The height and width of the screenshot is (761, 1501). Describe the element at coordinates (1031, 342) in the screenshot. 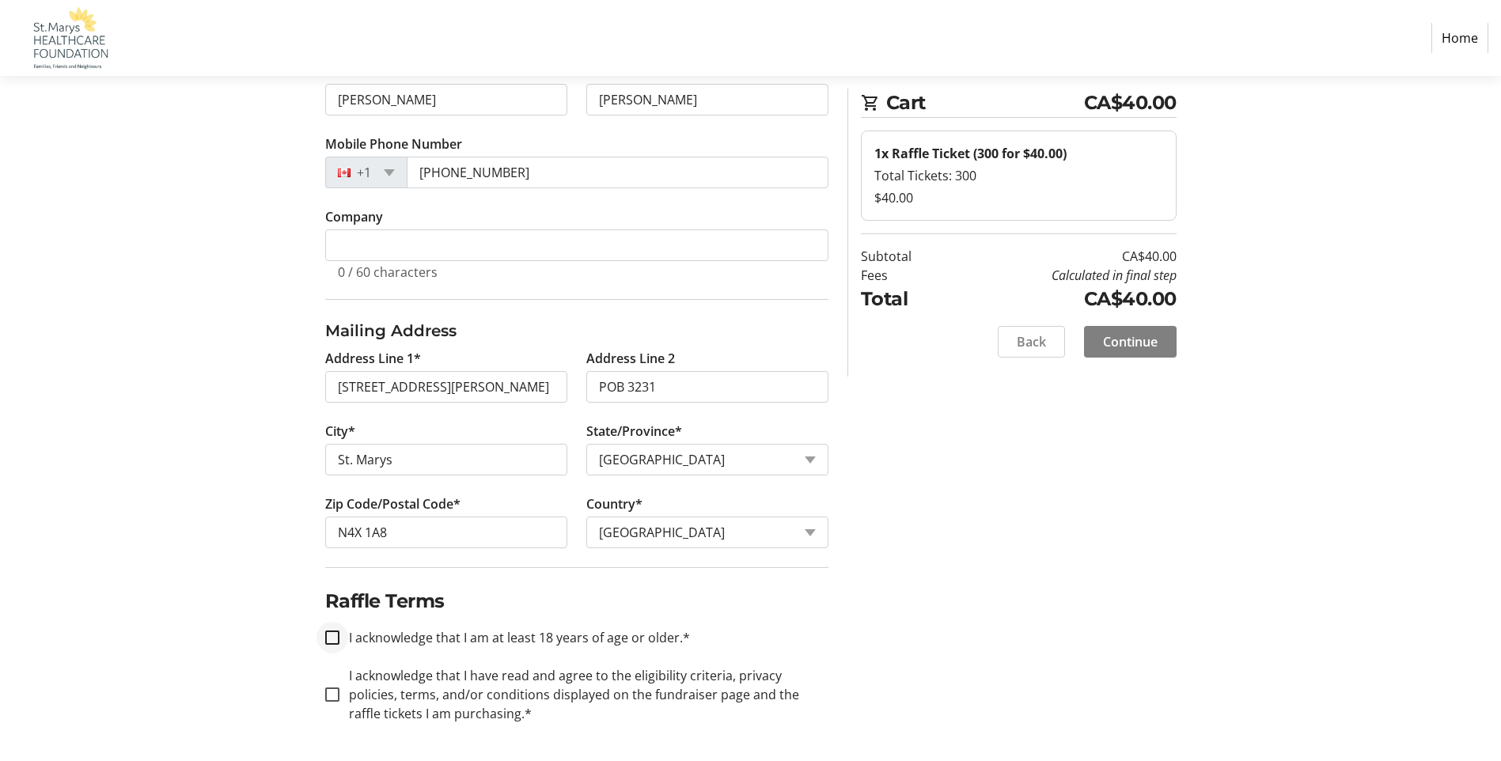

I see `button: Back` at that location.